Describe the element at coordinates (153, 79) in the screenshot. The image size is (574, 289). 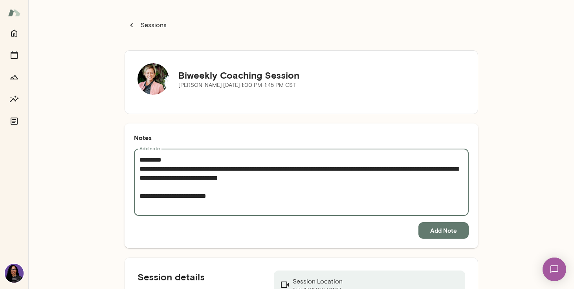
I see `img: Kelly K. Oliver` at that location.